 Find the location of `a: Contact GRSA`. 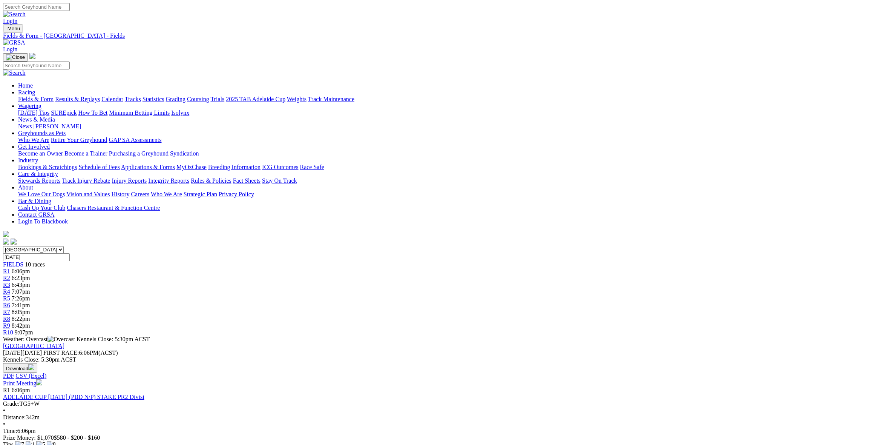

a: Contact GRSA is located at coordinates (36, 214).